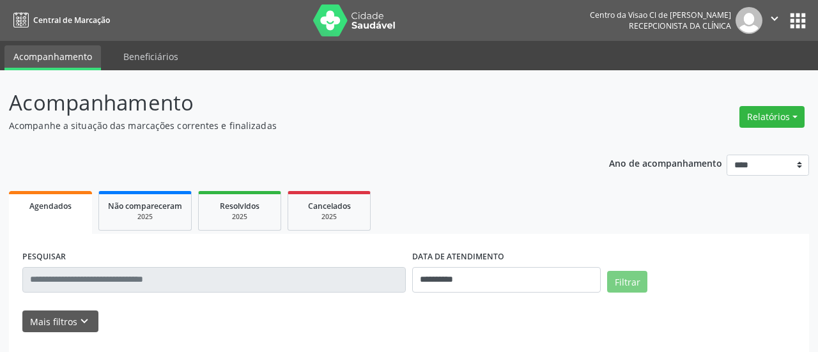  I want to click on img: img, so click(749, 20).